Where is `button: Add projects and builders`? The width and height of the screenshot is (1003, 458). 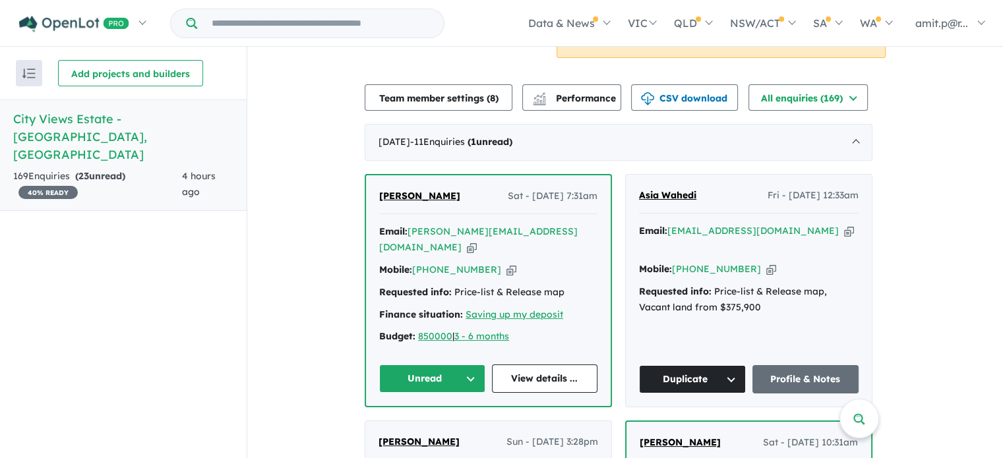
button: Add projects and builders is located at coordinates (131, 73).